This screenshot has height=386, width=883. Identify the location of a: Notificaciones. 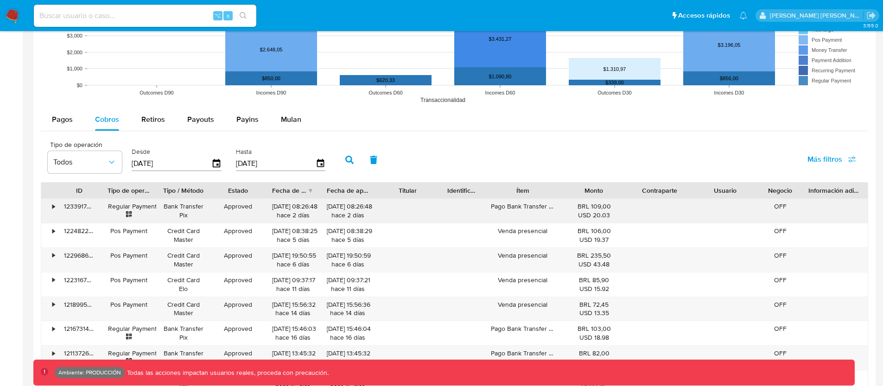
(743, 15).